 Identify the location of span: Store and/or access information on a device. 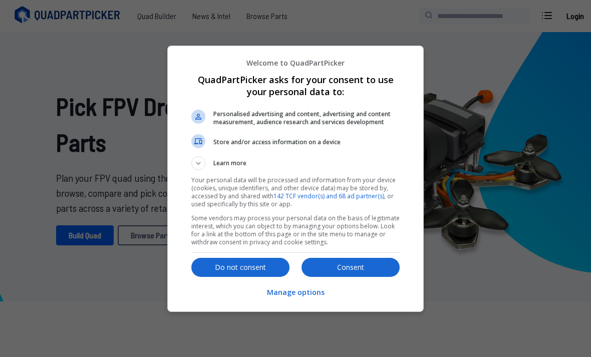
(306, 142).